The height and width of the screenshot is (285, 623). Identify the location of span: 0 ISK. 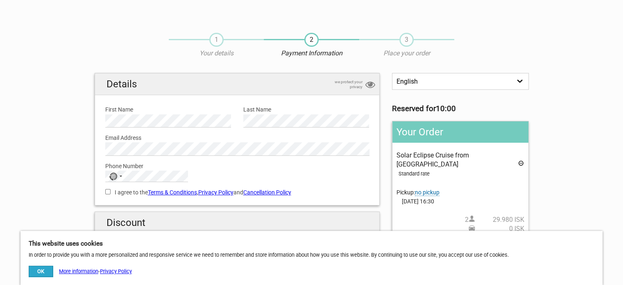
(500, 229).